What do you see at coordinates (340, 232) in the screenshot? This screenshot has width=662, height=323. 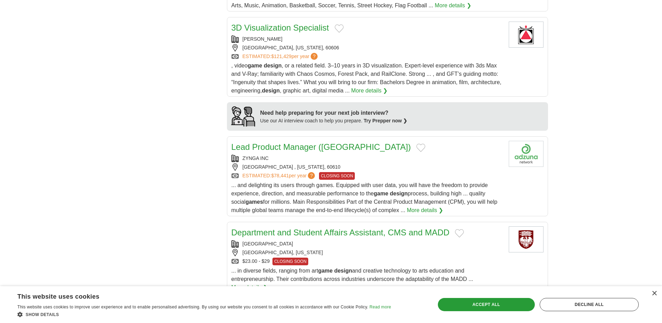 I see `a: Department and Student Affairs Assistant, CMS and MADD` at bounding box center [340, 232].